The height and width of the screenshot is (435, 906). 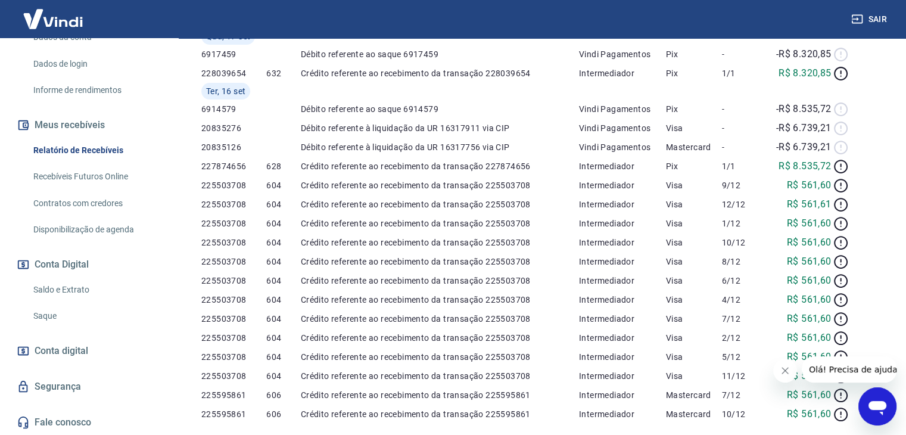 I want to click on span: Ter, 16 set, so click(x=226, y=91).